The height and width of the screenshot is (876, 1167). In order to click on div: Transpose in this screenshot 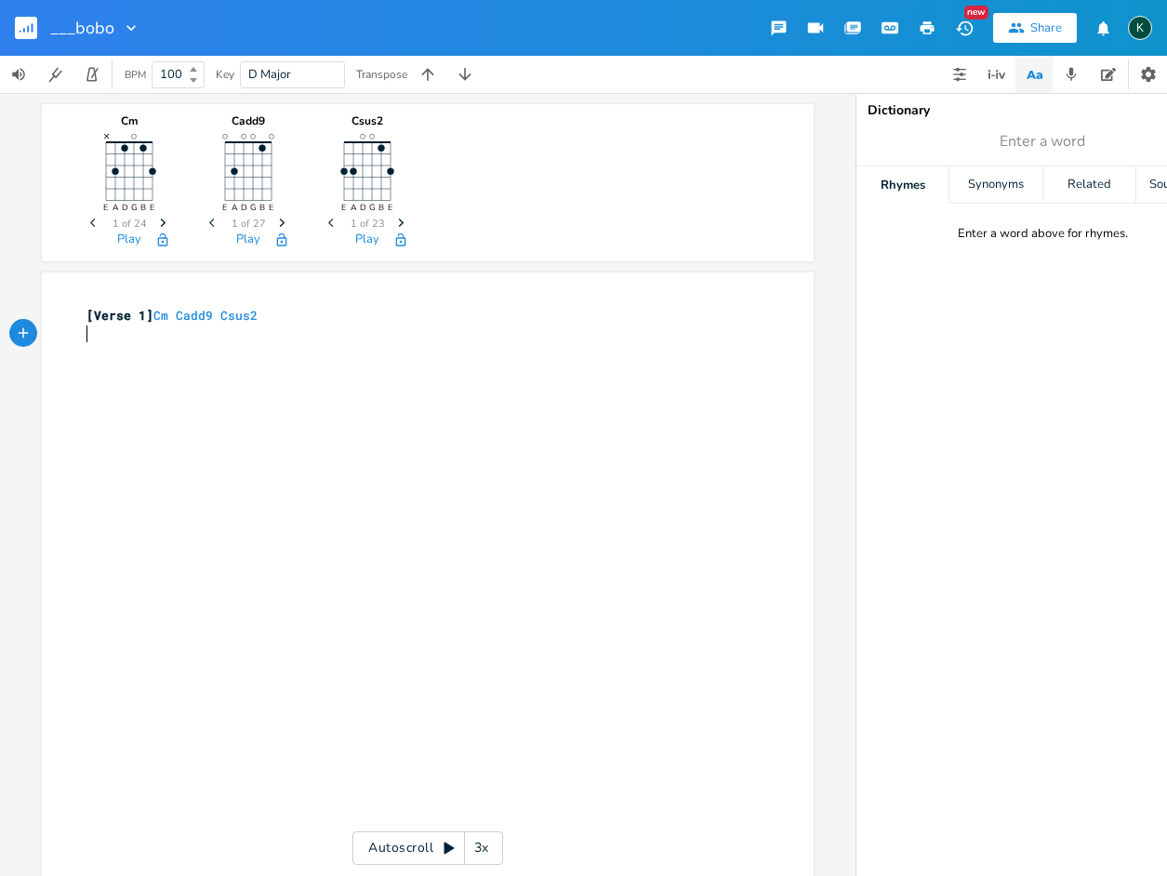, I will do `click(381, 74)`.